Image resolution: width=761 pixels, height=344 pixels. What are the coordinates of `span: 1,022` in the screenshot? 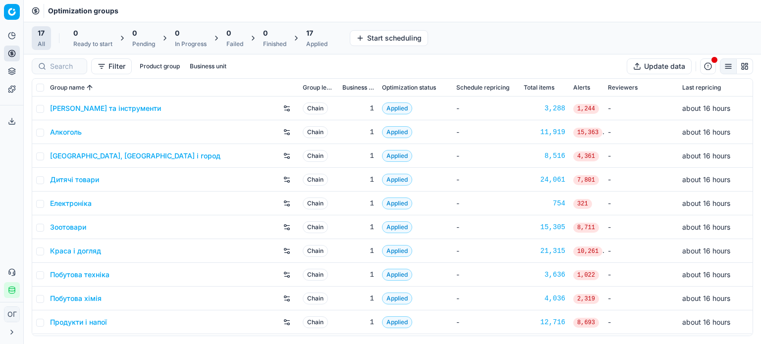 It's located at (586, 275).